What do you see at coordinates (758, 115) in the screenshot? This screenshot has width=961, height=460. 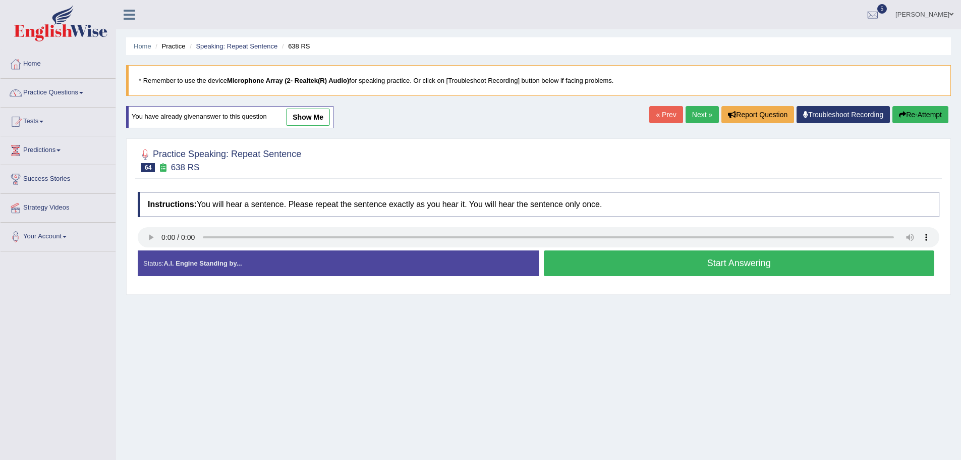 I see `button: Report Question` at bounding box center [758, 115].